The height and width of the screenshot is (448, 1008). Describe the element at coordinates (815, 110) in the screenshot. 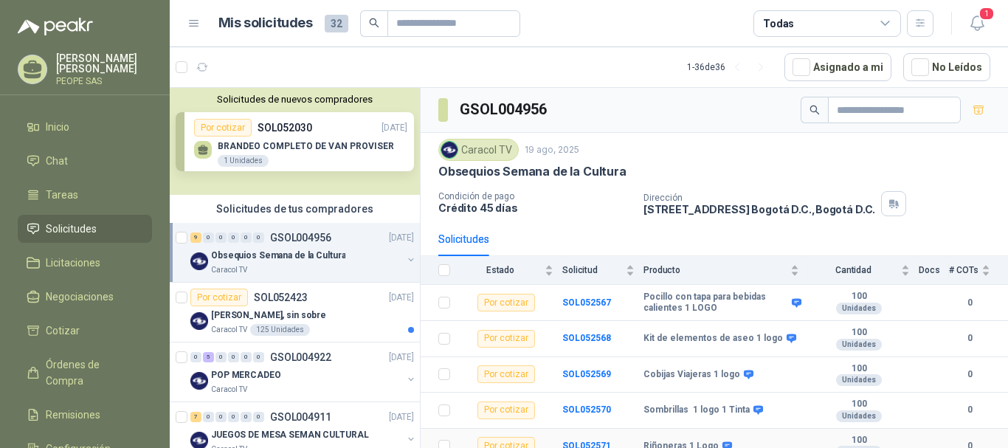

I see `span: search` at that location.